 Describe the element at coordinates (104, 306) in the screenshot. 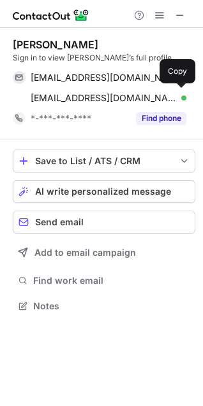

I see `button: Notes` at that location.